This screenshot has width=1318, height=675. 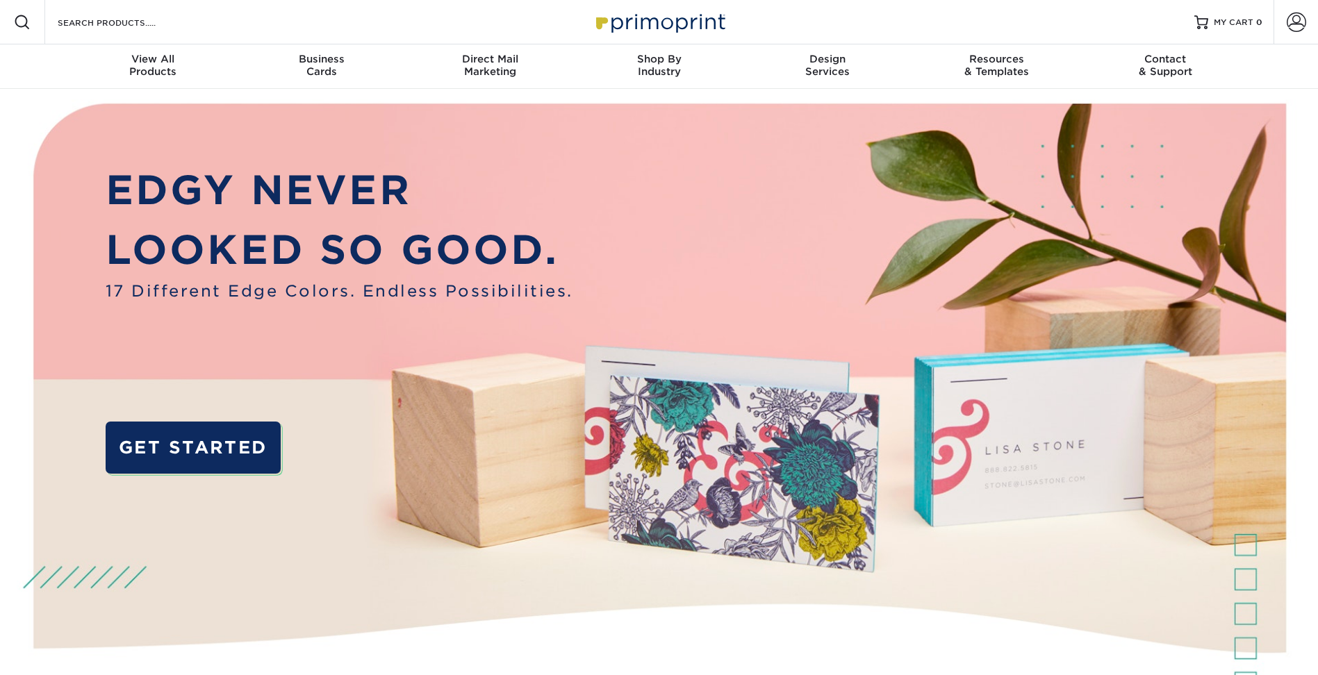 I want to click on span: MY CART, so click(x=1233, y=22).